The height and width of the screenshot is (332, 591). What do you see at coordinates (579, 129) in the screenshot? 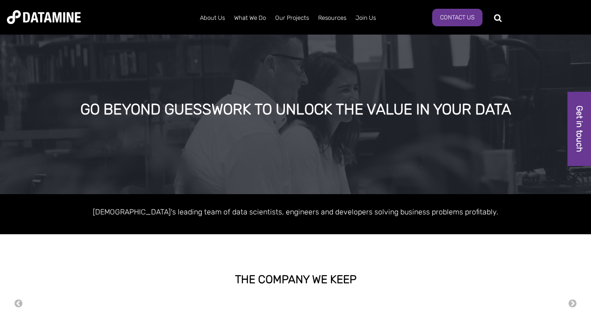
I see `a: Get in touch` at bounding box center [579, 129].